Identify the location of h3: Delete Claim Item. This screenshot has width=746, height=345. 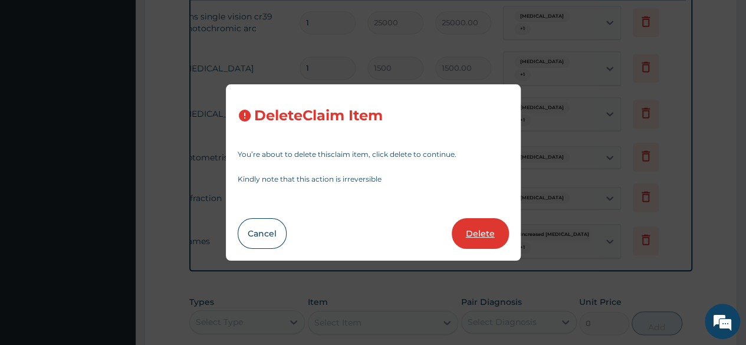
(318, 116).